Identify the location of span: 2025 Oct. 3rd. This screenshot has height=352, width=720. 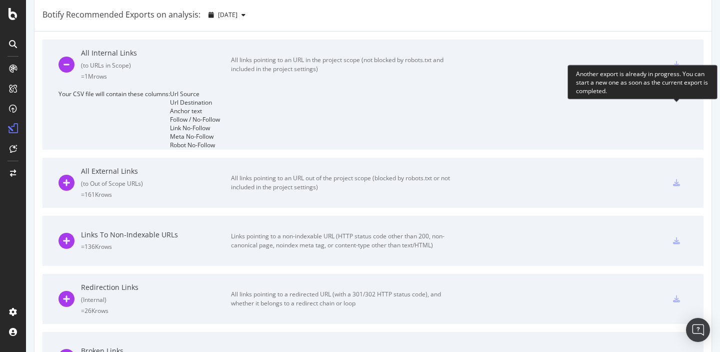
(228, 15).